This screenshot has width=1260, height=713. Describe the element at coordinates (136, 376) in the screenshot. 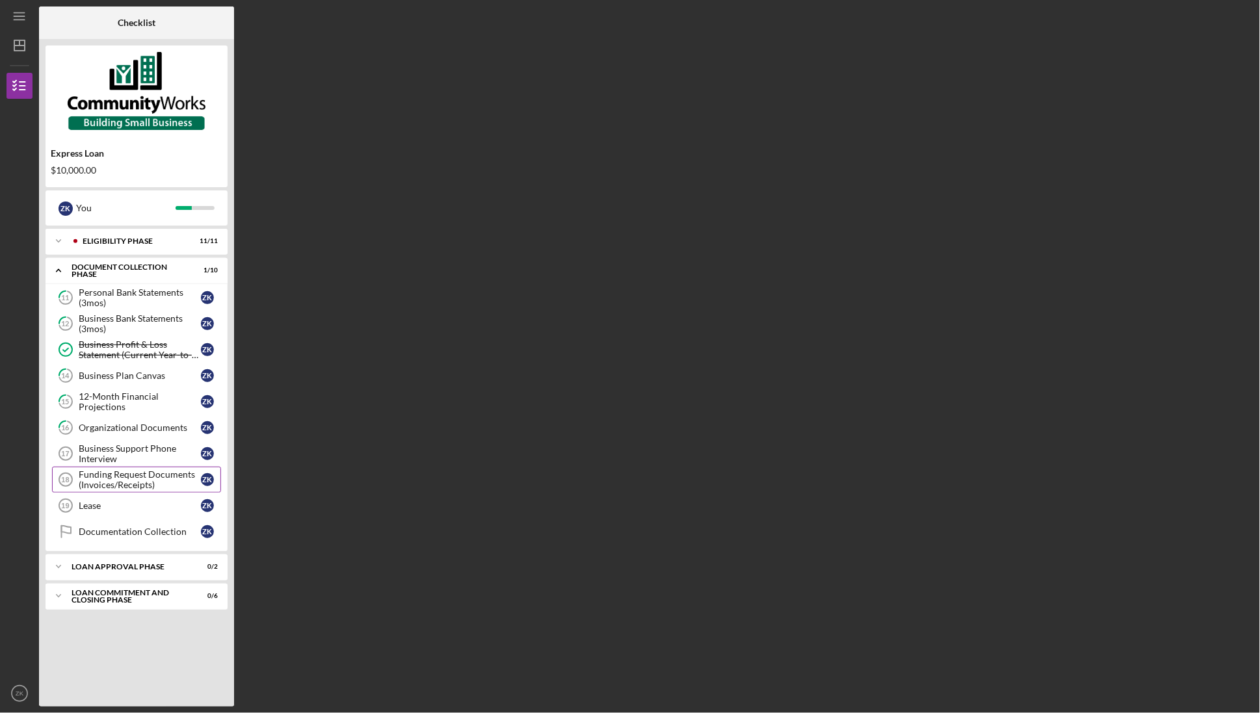

I see `a: 14Business Plan CanvasZK` at that location.